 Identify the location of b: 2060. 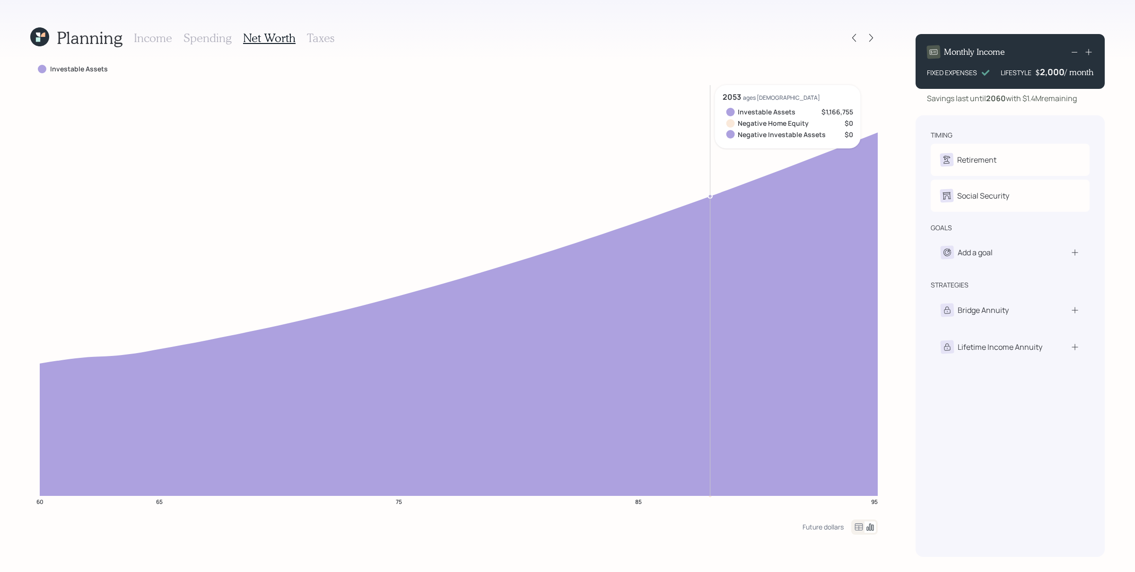
(996, 98).